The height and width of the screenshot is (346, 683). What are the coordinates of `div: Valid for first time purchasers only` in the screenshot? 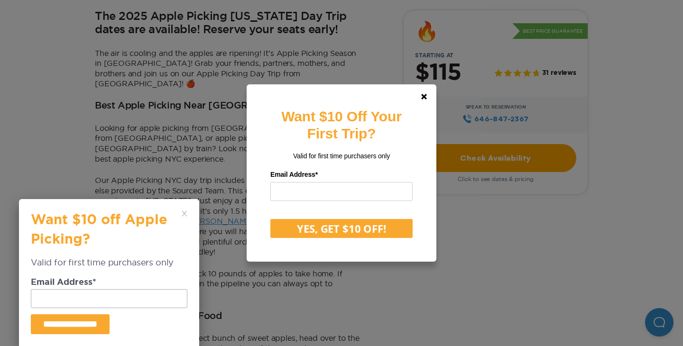 It's located at (109, 267).